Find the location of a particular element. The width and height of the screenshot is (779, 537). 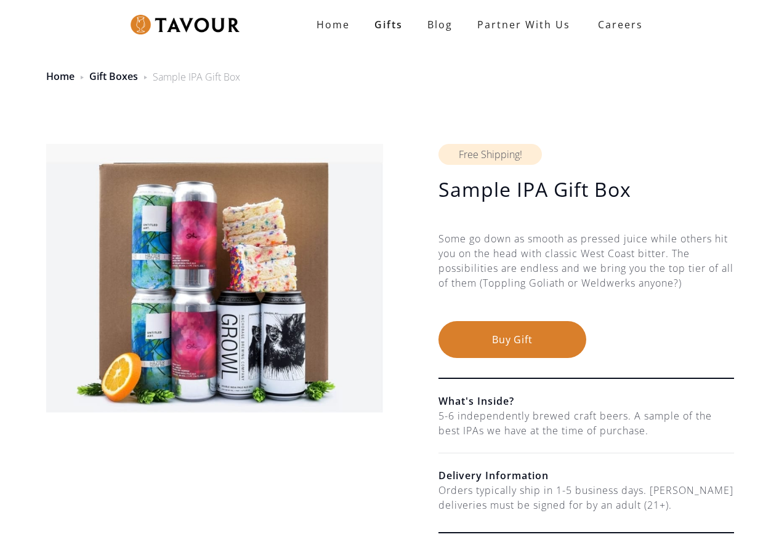

h6: Delivery Information is located at coordinates (586, 476).